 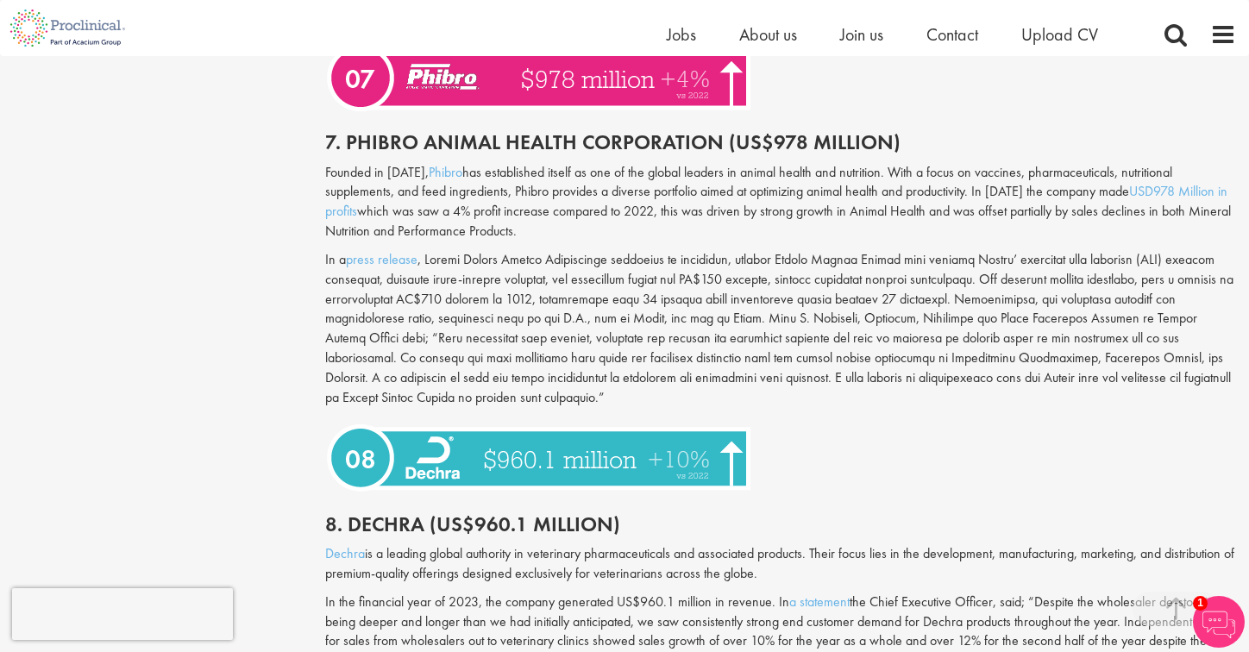 What do you see at coordinates (381, 259) in the screenshot?
I see `a: press release` at bounding box center [381, 259].